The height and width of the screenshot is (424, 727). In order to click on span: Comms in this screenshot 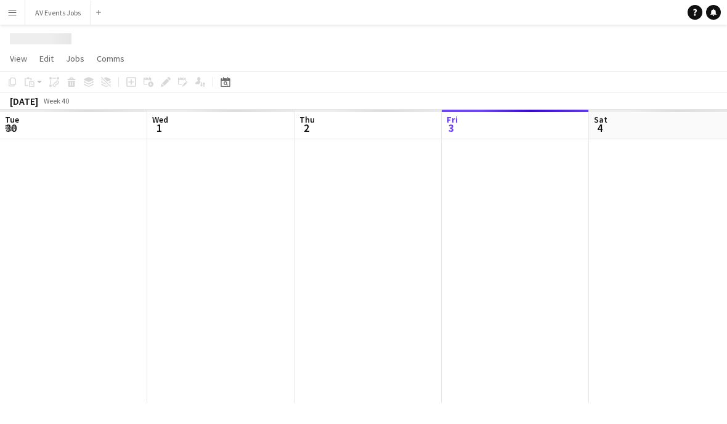, I will do `click(110, 59)`.